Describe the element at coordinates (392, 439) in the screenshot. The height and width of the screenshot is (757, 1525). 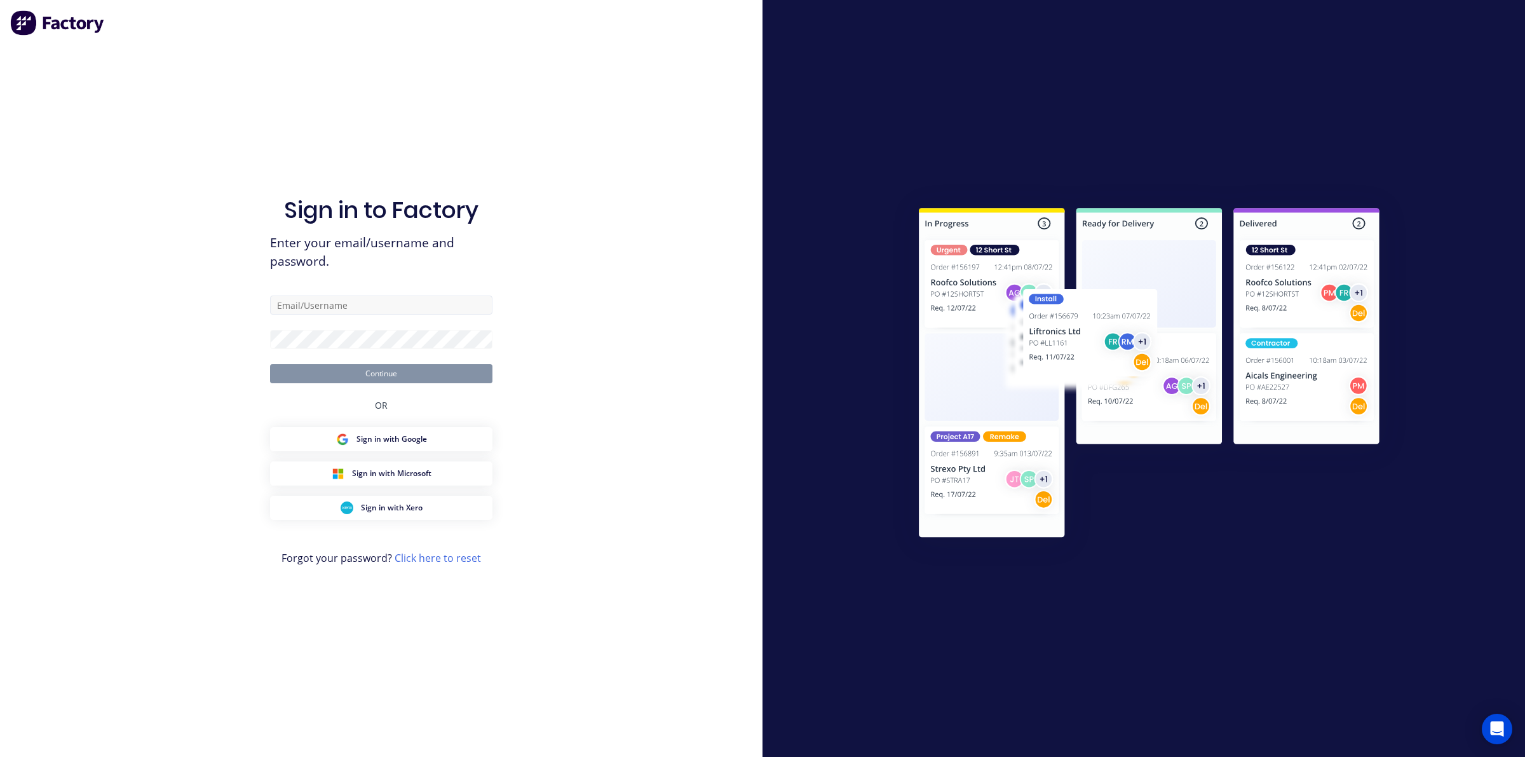
I see `span: Sign in with Google` at that location.